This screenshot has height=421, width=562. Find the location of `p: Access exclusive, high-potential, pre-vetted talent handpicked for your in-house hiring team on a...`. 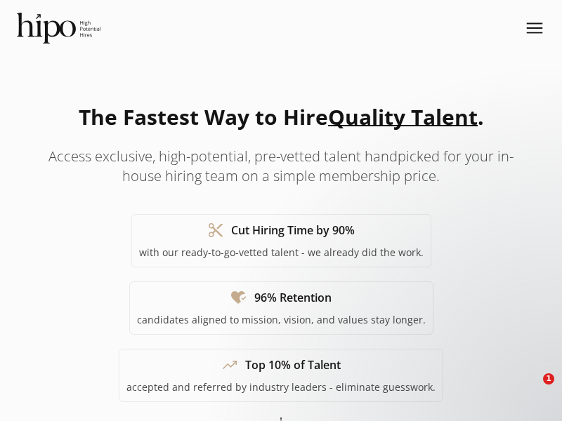

p: Access exclusive, high-potential, pre-vetted talent handpicked for your in-house hiring team on a... is located at coordinates (281, 166).